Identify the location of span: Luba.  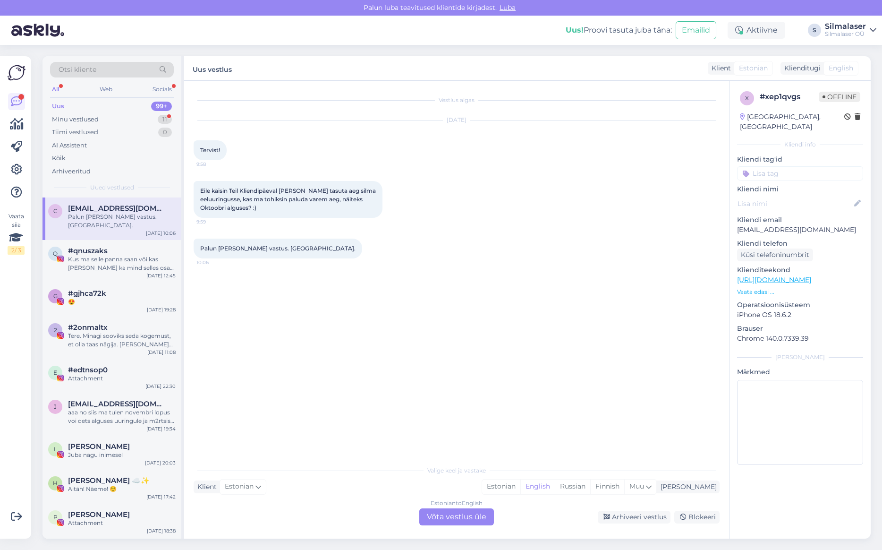
(508, 8).